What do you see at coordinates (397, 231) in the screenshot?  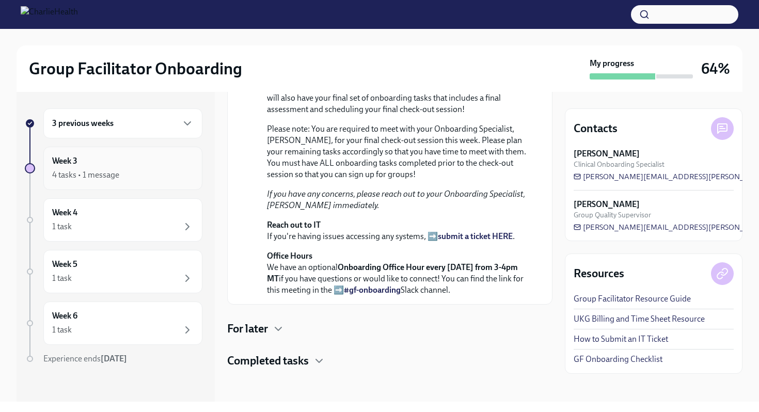 I see `p: If you're having issues accessing any systems, ➡️ .` at bounding box center [397, 231].